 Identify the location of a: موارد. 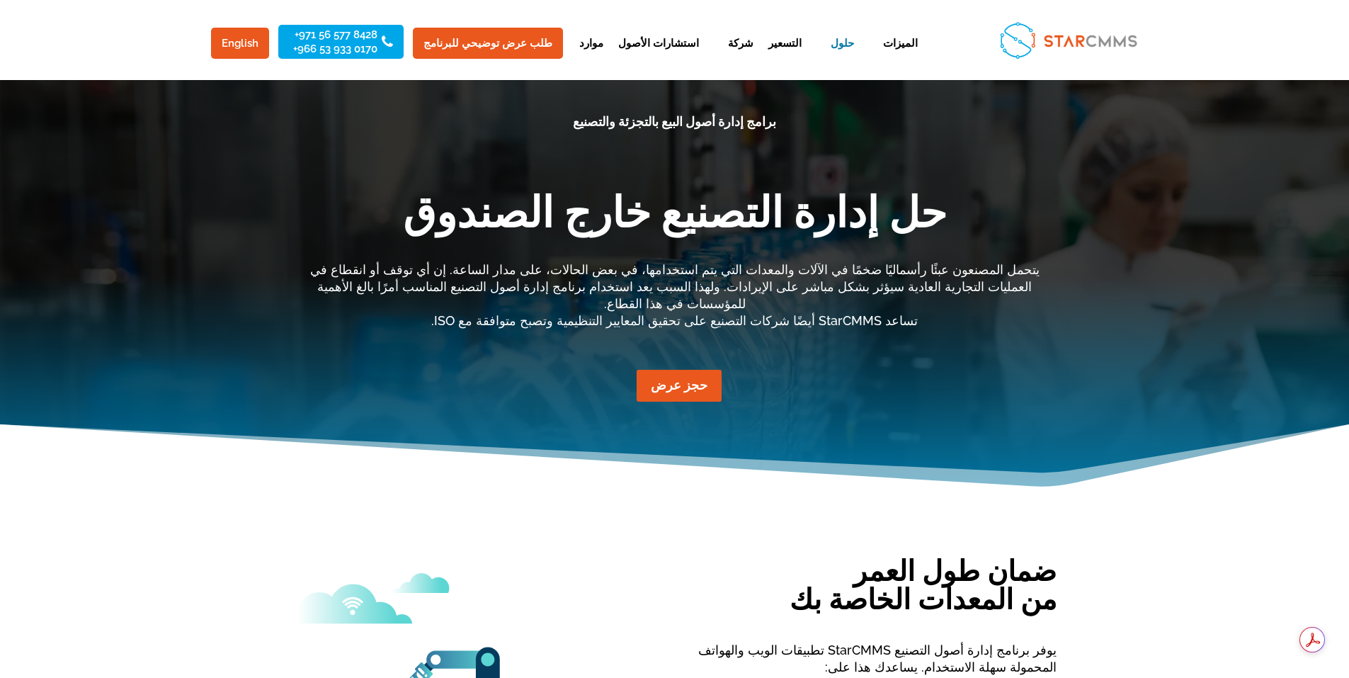
(584, 55).